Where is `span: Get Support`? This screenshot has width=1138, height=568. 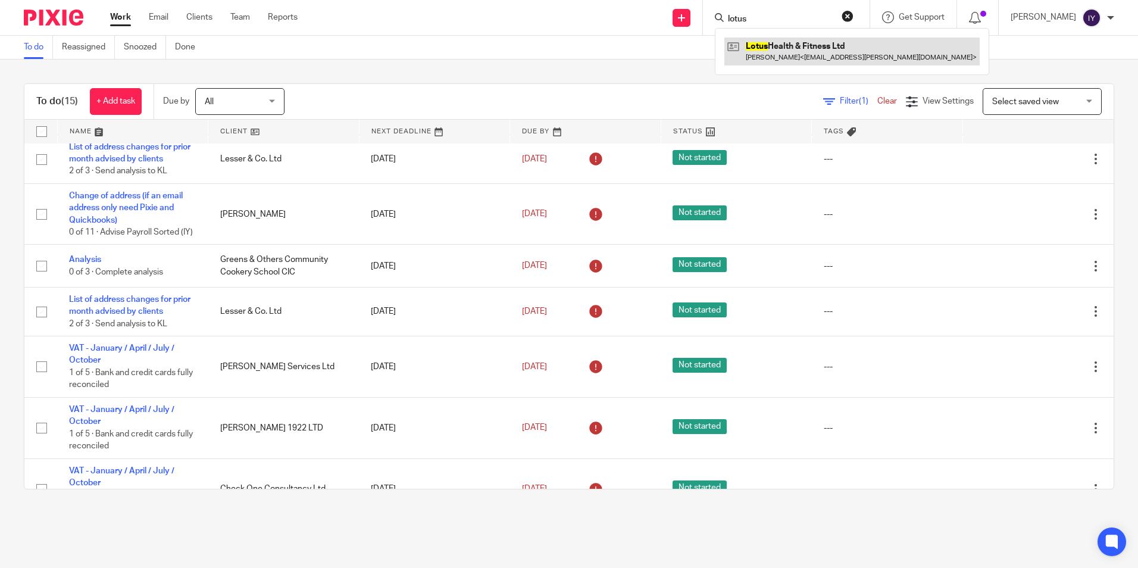 span: Get Support is located at coordinates (921, 17).